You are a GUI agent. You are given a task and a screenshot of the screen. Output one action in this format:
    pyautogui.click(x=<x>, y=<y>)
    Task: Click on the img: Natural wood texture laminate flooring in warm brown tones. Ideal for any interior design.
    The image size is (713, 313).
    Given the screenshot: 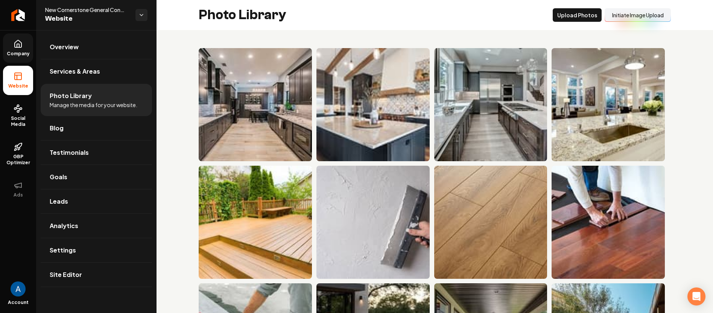 What is the action you would take?
    pyautogui.click(x=491, y=222)
    